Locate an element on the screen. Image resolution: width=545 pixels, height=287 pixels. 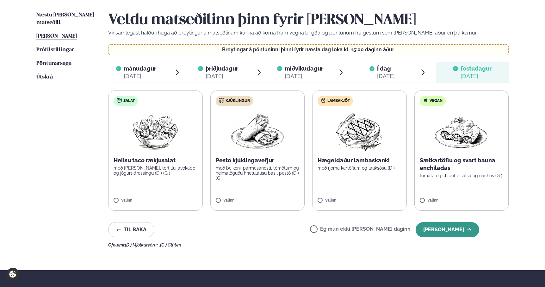
span: (G ) Glúten is located at coordinates (171, 245).